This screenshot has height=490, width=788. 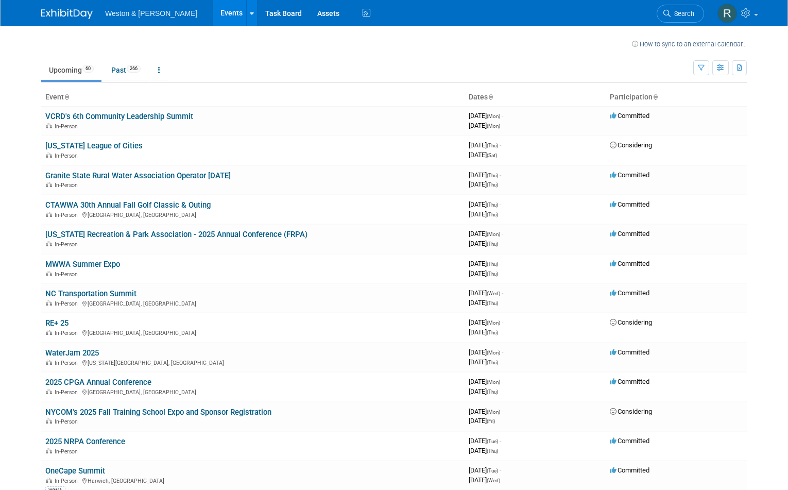 What do you see at coordinates (57, 323) in the screenshot?
I see `a: RE+ 25` at bounding box center [57, 323].